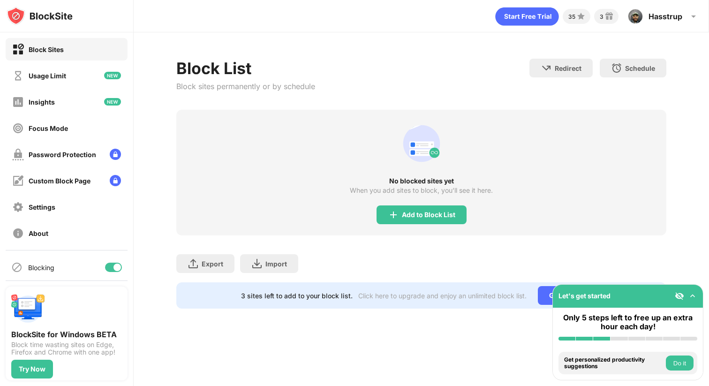  I want to click on div: About, so click(38, 233).